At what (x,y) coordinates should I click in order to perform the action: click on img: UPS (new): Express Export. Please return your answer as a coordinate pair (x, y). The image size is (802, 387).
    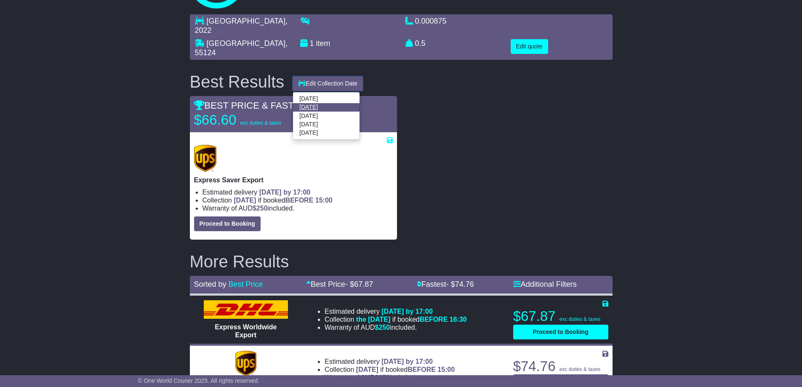
    Looking at the image, I should click on (246, 363).